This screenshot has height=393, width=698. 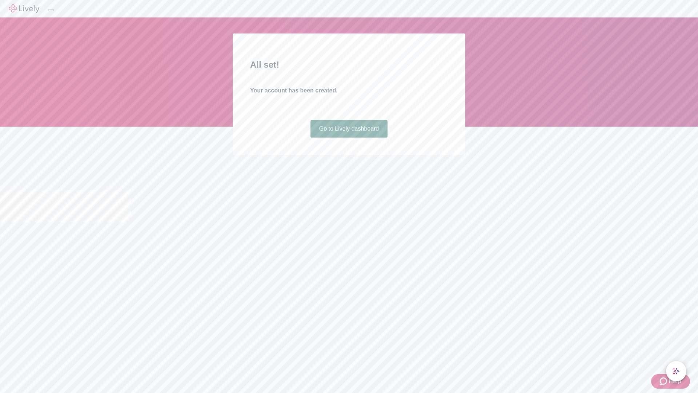 What do you see at coordinates (664, 381) in the screenshot?
I see `svg: Zendesk support icon` at bounding box center [664, 381].